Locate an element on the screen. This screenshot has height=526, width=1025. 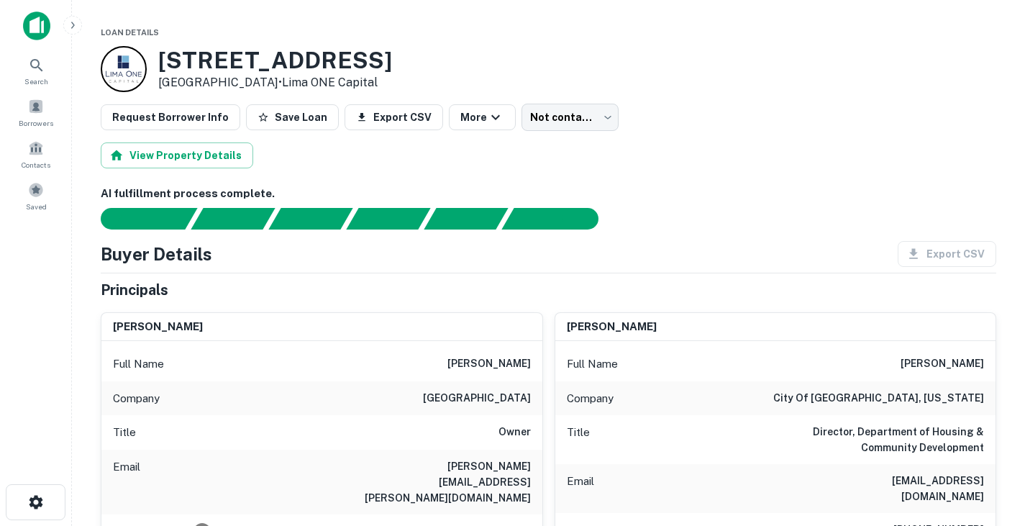
h6: Director, Department of Housing & Community Development is located at coordinates (898, 439).